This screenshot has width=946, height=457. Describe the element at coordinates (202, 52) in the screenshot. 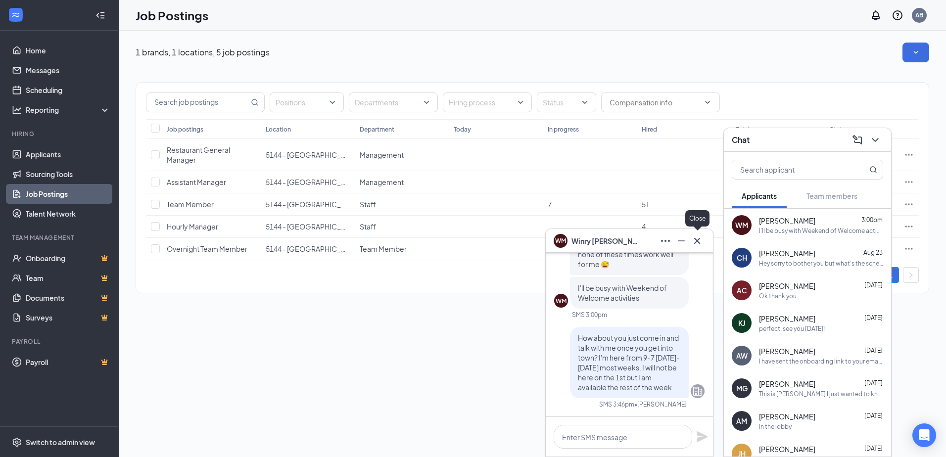

I see `p: 1 brands, 1 locations, 5 job postings` at that location.